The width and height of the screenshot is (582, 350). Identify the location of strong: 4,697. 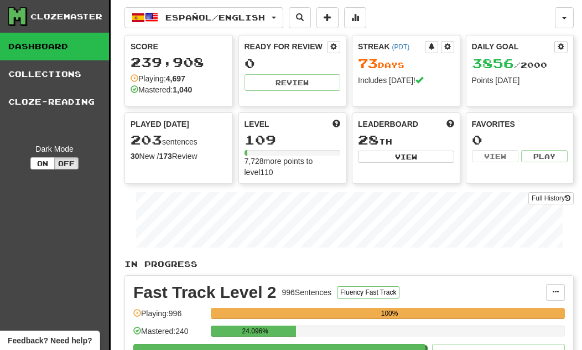
(175, 79).